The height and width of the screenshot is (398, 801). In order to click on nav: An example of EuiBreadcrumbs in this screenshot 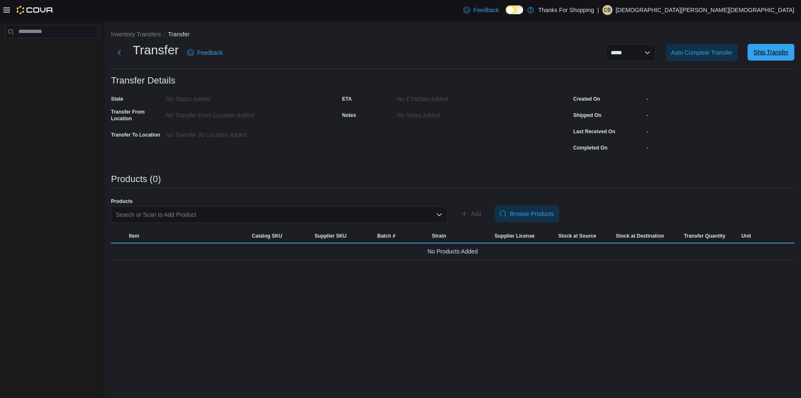, I will do `click(453, 35)`.